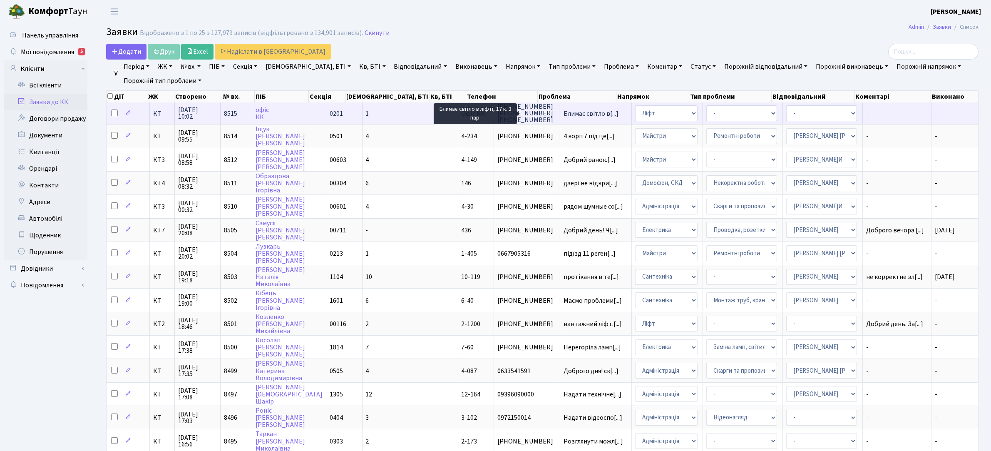 Image resolution: width=991 pixels, height=451 pixels. Describe the element at coordinates (47, 52) in the screenshot. I see `span: Мої повідомлення` at that location.